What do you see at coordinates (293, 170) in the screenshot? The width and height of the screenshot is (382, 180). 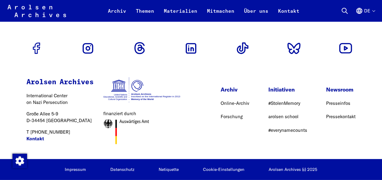 I see `p: Arolsen Archives (c) 2025` at bounding box center [293, 170].